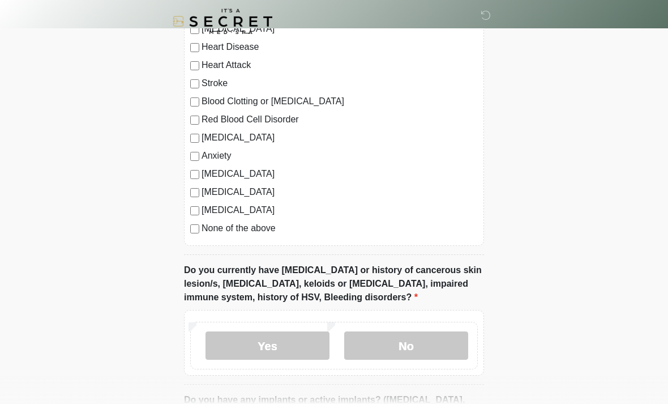 The height and width of the screenshot is (404, 668). Describe the element at coordinates (340, 47) in the screenshot. I see `label: Heart Disease` at that location.